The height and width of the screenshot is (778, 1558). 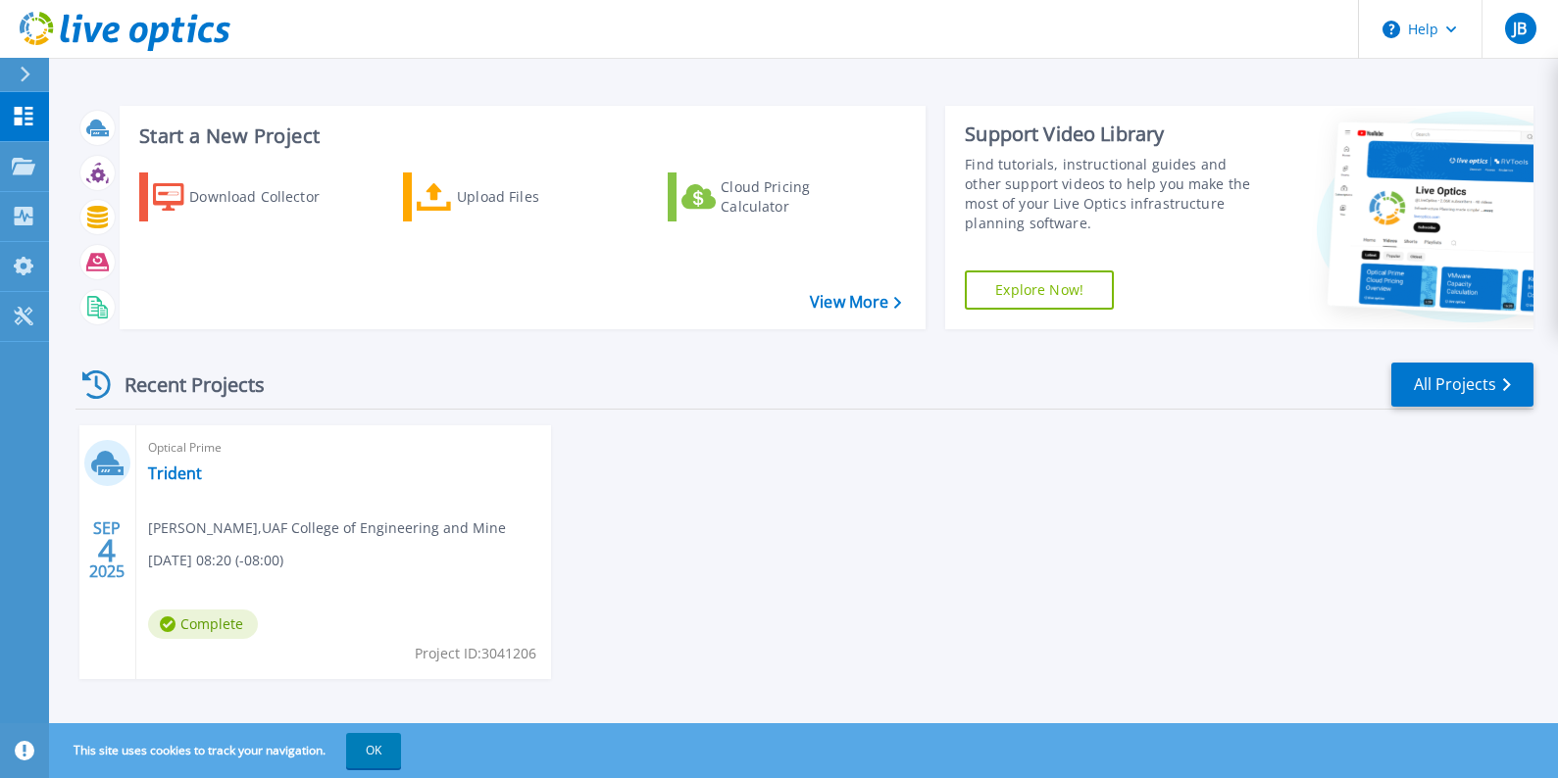 I want to click on div: Find tutorials, instructional guides and other support videos to help you make the most of your L..., so click(x=1113, y=194).